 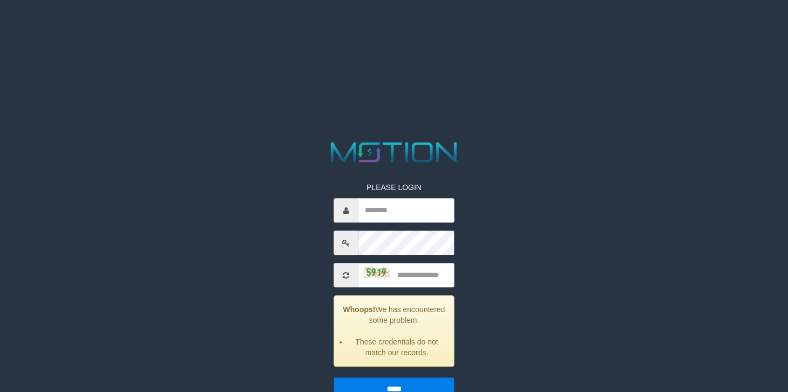 What do you see at coordinates (397, 348) in the screenshot?
I see `li: These credentials do not match our records.` at bounding box center [397, 348].